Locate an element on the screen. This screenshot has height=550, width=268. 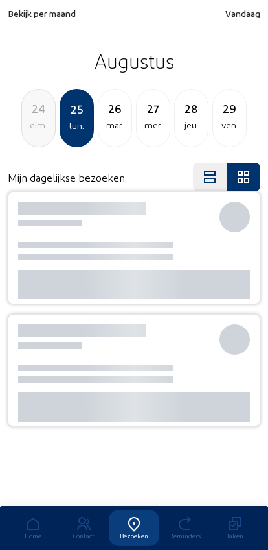
div: 28 is located at coordinates (191, 108).